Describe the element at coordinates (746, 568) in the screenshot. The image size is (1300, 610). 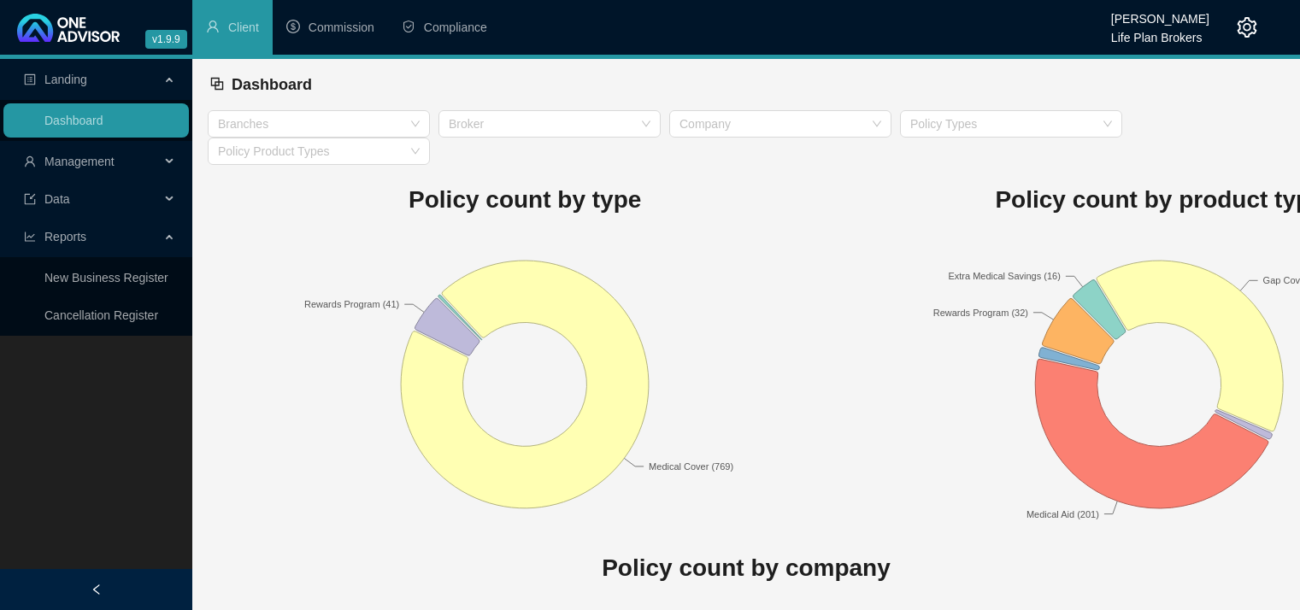
I see `h1: Policy count by company` at that location.